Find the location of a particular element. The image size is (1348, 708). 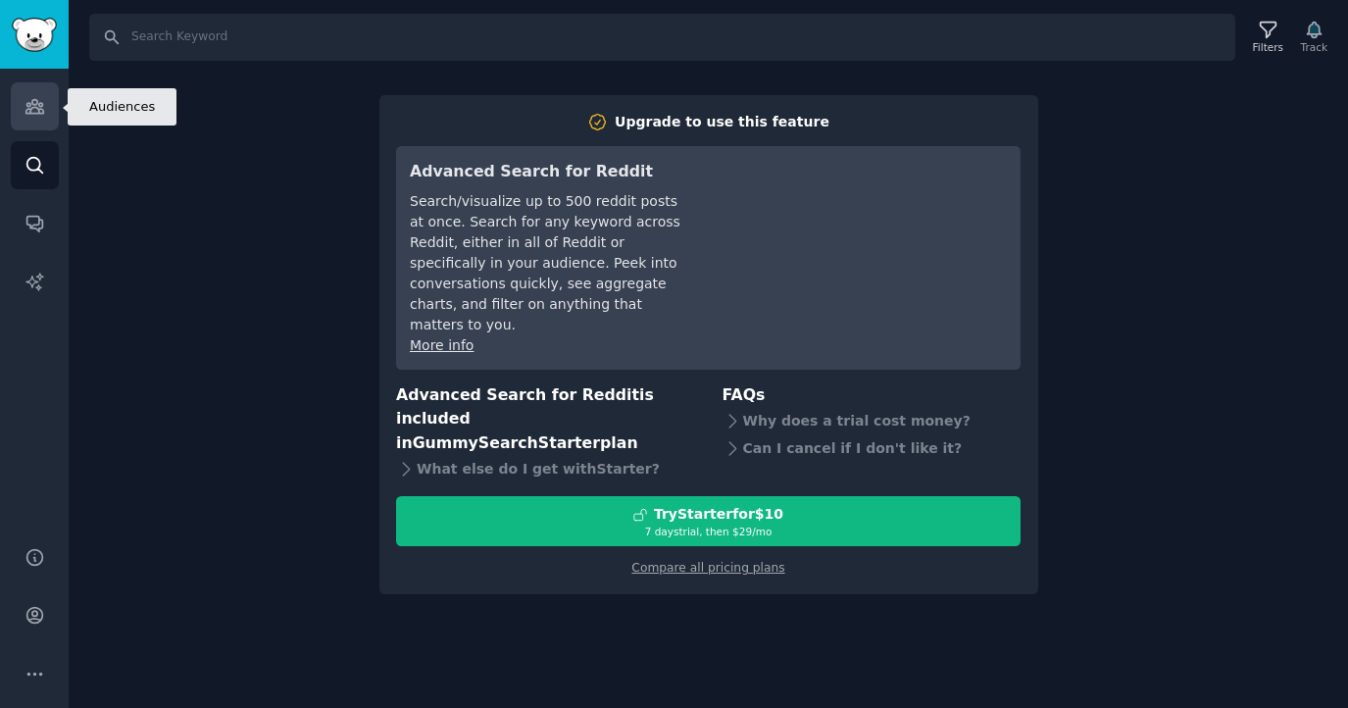

div: 7 days trial, then $ 29 /mo is located at coordinates (708, 531).